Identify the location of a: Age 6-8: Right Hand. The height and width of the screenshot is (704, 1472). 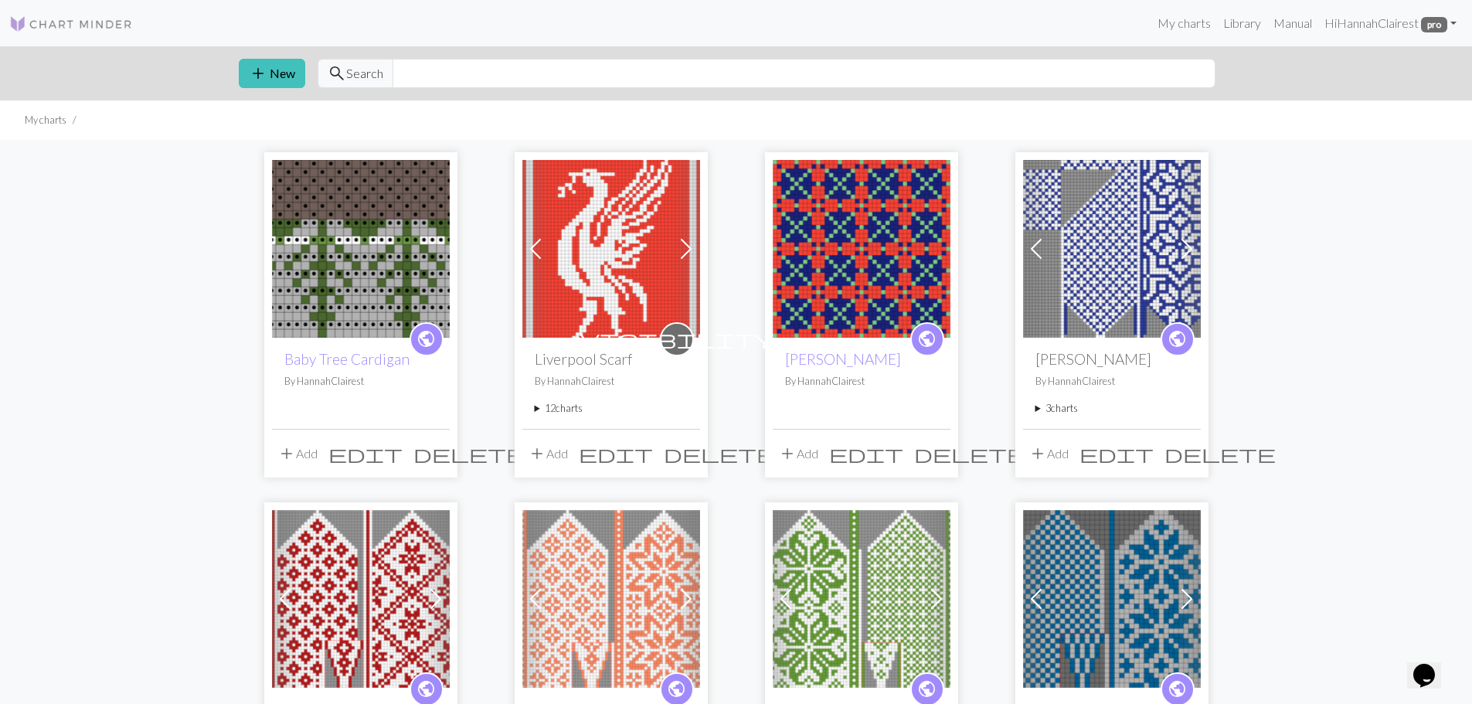
(1112, 596).